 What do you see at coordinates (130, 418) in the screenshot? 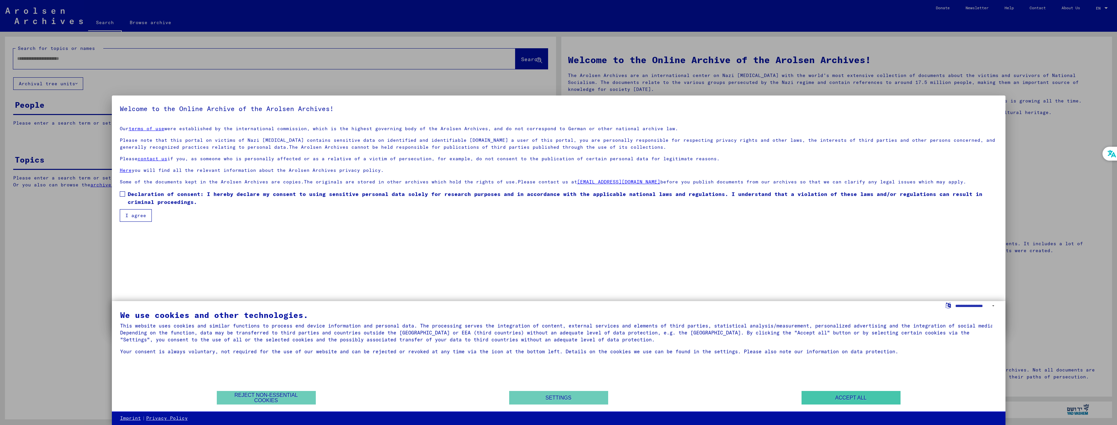
I see `a: Imprint` at bounding box center [130, 418].